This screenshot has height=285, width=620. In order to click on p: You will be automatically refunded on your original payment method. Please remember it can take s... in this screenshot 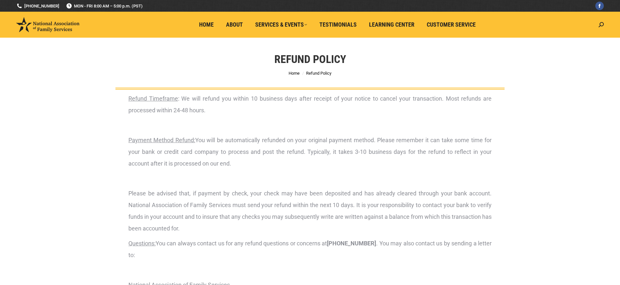, I will do `click(310, 152)`.